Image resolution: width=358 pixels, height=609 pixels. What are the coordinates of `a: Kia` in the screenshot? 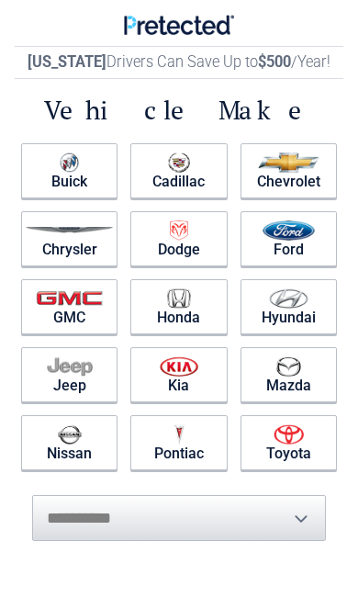 It's located at (178, 375).